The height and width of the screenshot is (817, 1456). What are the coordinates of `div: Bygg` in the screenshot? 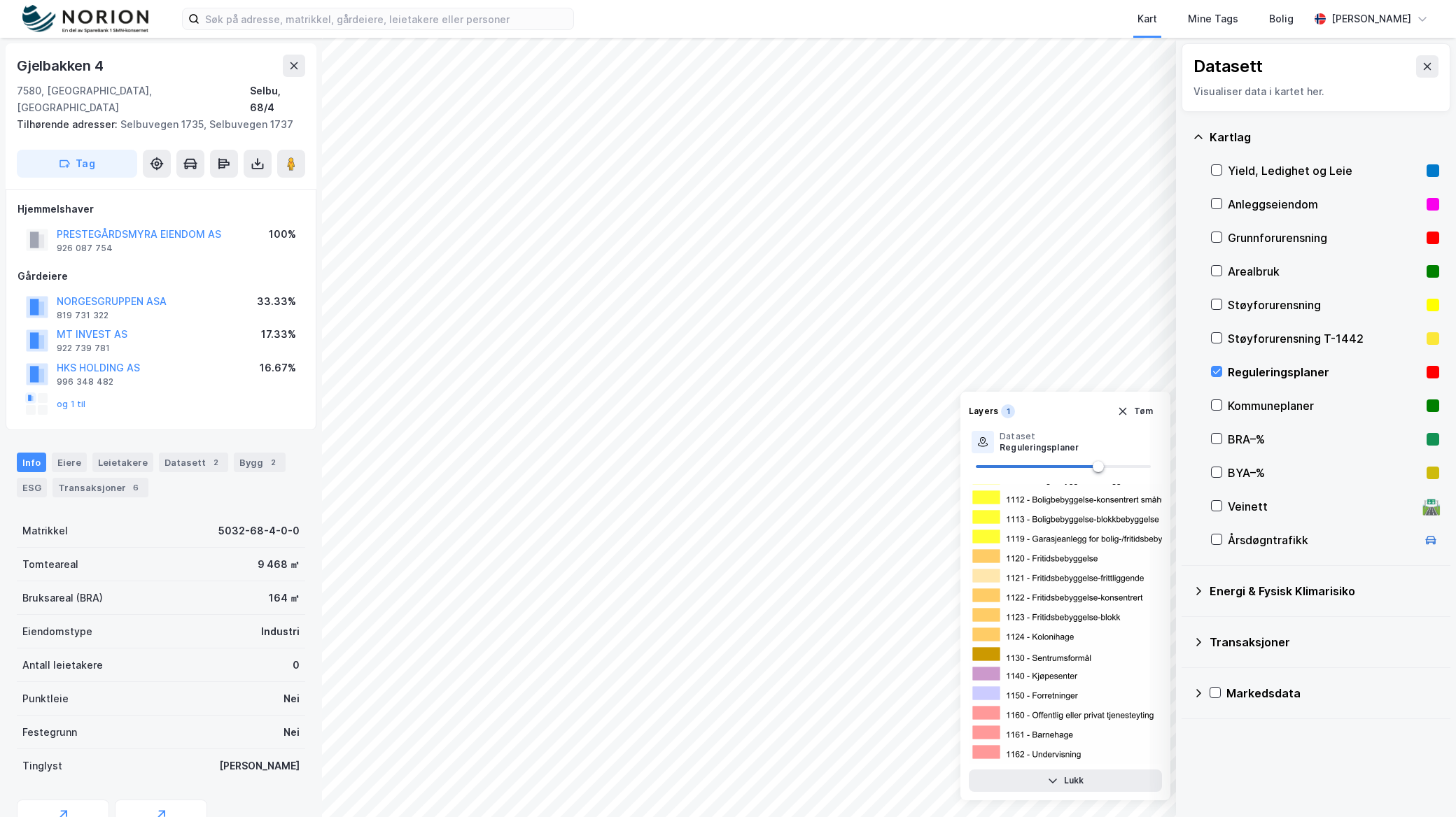 It's located at (260, 462).